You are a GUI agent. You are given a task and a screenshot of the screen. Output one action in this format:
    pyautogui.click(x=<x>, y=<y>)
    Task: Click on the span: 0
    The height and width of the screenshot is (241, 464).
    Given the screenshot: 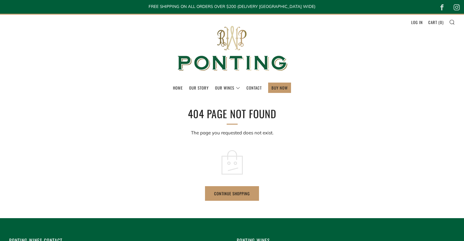 What is the action you would take?
    pyautogui.click(x=441, y=22)
    